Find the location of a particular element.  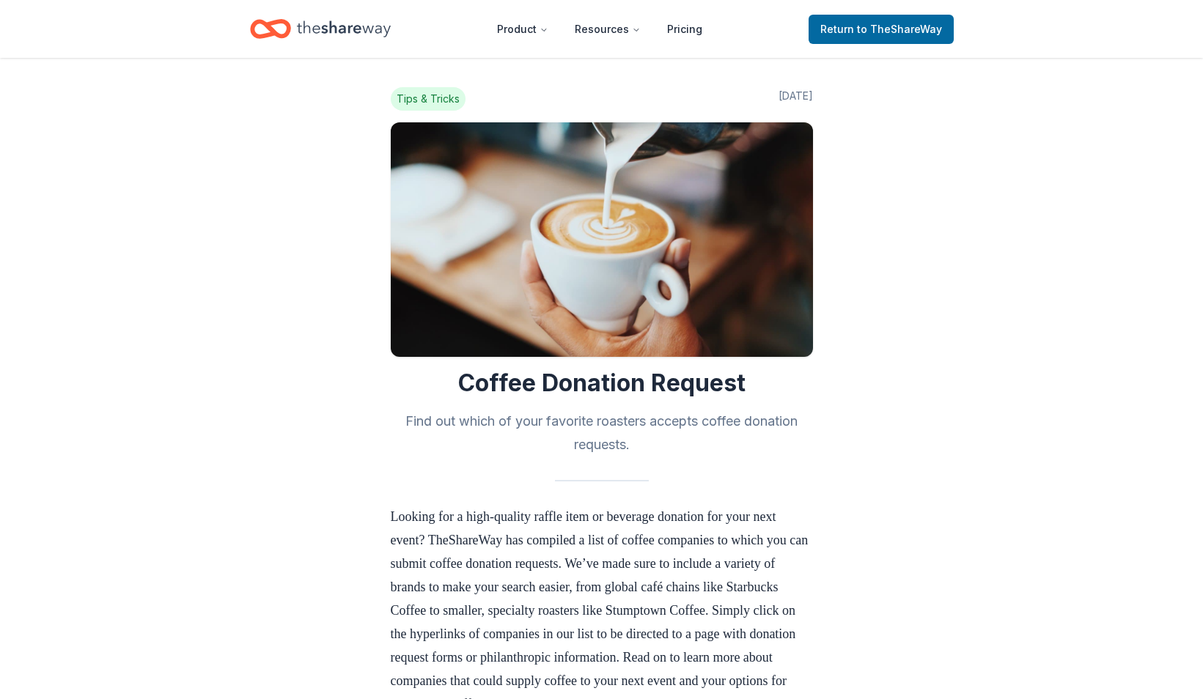

a: Pricing is located at coordinates (685, 29).